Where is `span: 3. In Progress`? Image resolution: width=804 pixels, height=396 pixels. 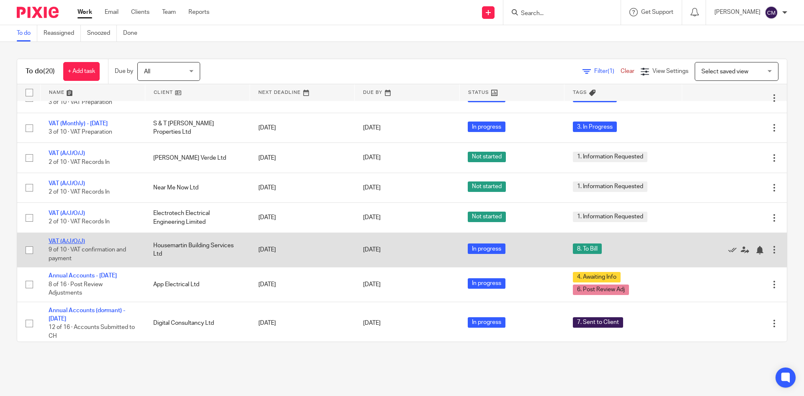 span: 3. In Progress is located at coordinates (595, 126).